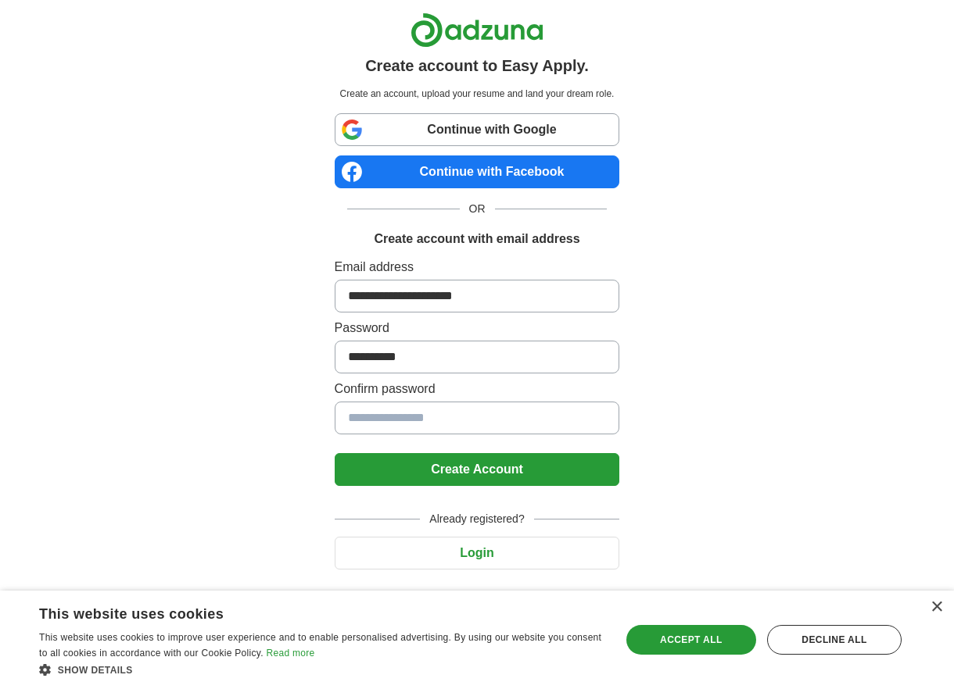 The image size is (954, 689). I want to click on p: Create an account, upload your resume and land your dream role., so click(477, 94).